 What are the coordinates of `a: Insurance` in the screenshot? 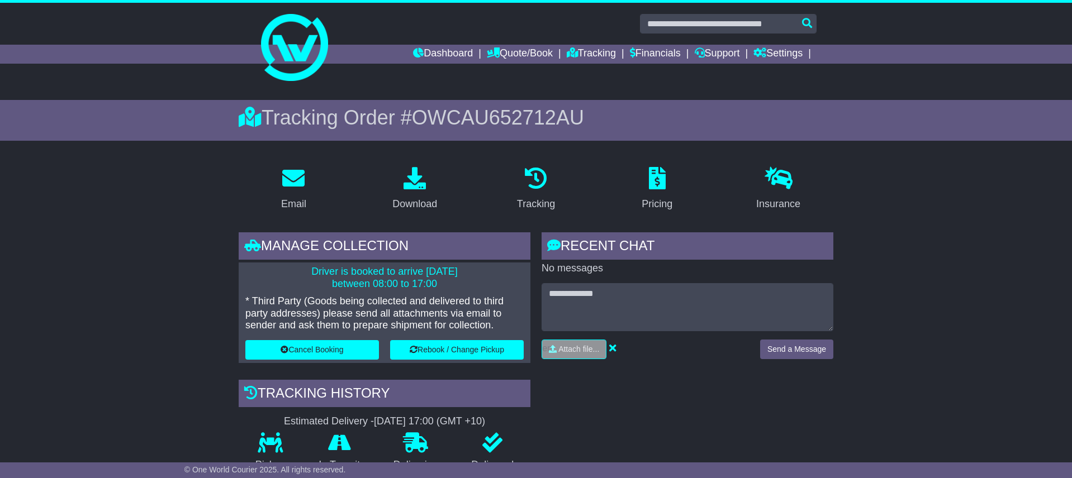 It's located at (778, 189).